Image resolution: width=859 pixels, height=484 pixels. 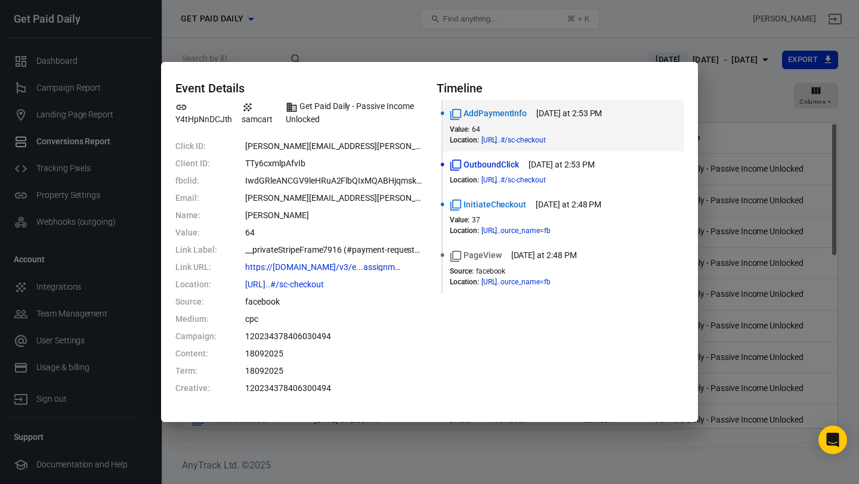 What do you see at coordinates (196, 198) in the screenshot?
I see `dt: Email:` at bounding box center [196, 198].